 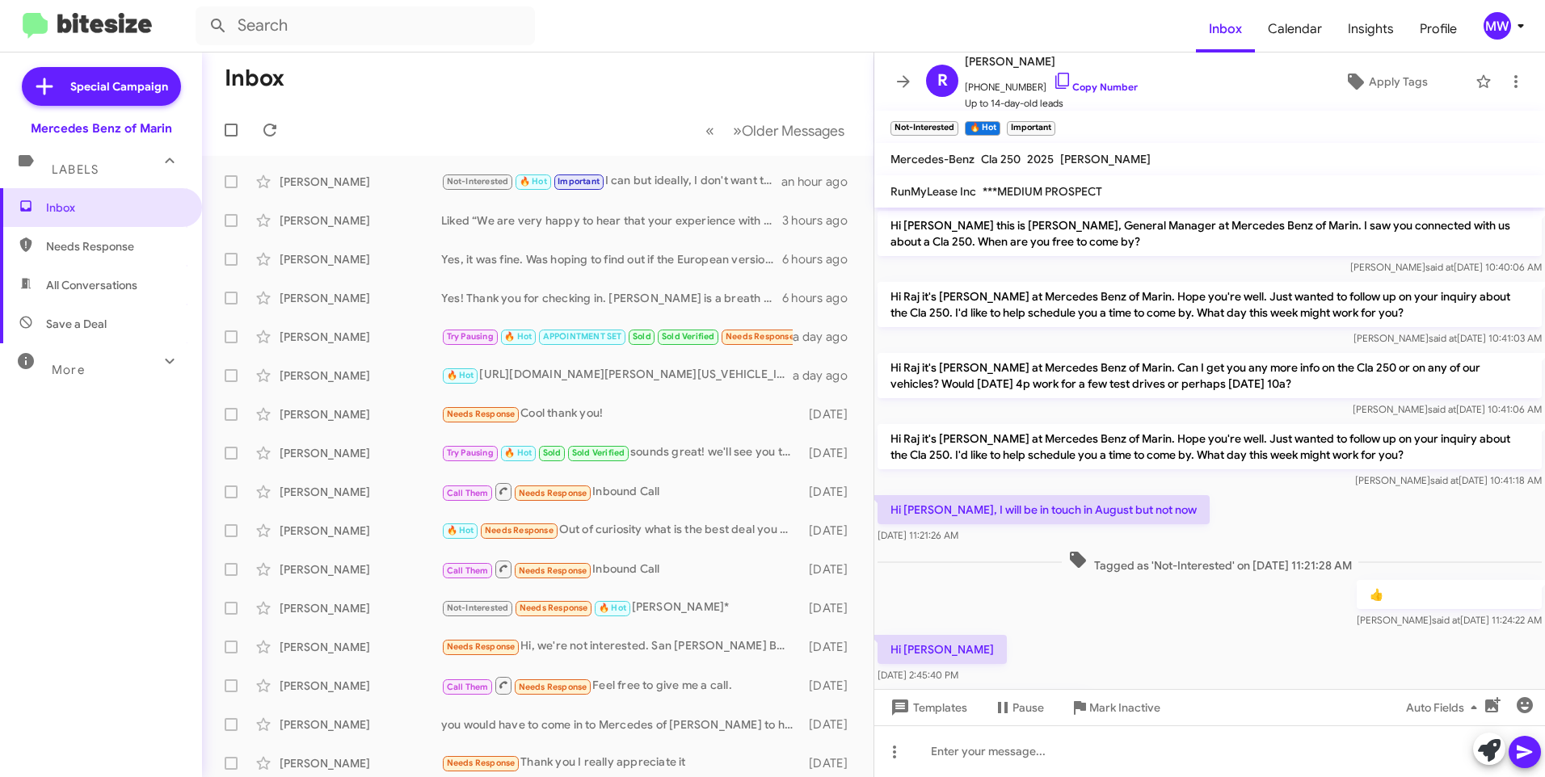 I want to click on div: Mercedes Benz of Marin, so click(x=101, y=128).